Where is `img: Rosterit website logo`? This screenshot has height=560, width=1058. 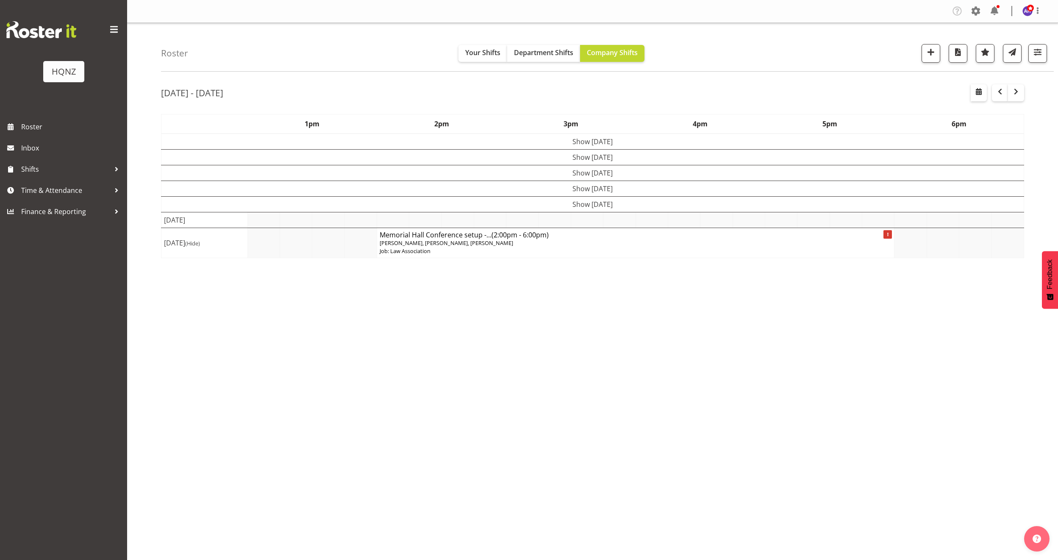
img: Rosterit website logo is located at coordinates (41, 30).